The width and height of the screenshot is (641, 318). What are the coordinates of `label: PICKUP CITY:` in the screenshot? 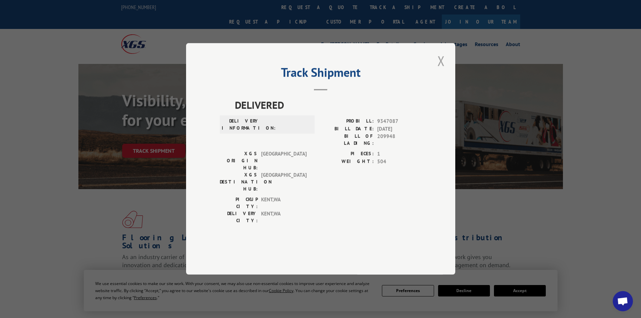 It's located at (238, 203).